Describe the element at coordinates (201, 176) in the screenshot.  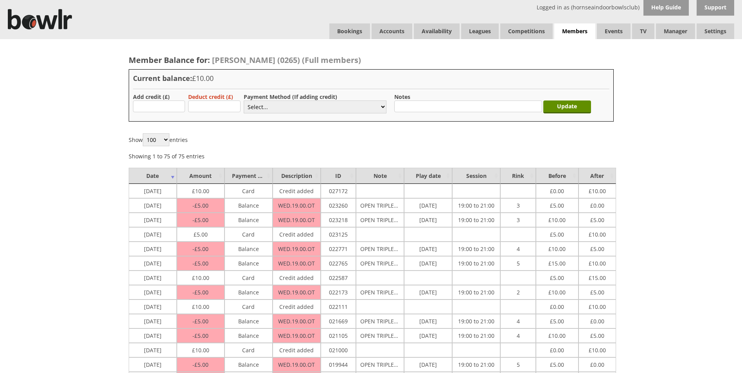
I see `td: Amount : activate to sort column ascending` at that location.